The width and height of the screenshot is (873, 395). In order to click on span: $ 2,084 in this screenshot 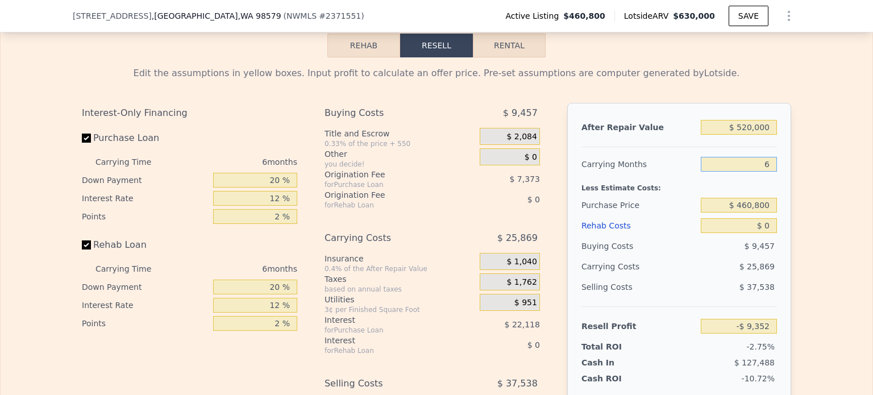, I will do `click(521, 137)`.